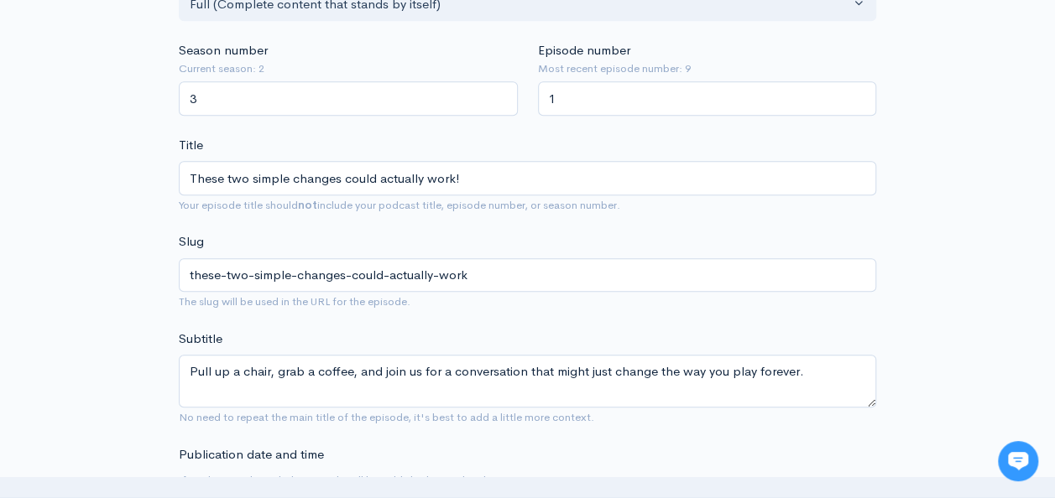  What do you see at coordinates (168, 152) in the screenshot?
I see `h2: Just let us know if you need anything and we'll be happy to help! 🙂` at bounding box center [168, 152].